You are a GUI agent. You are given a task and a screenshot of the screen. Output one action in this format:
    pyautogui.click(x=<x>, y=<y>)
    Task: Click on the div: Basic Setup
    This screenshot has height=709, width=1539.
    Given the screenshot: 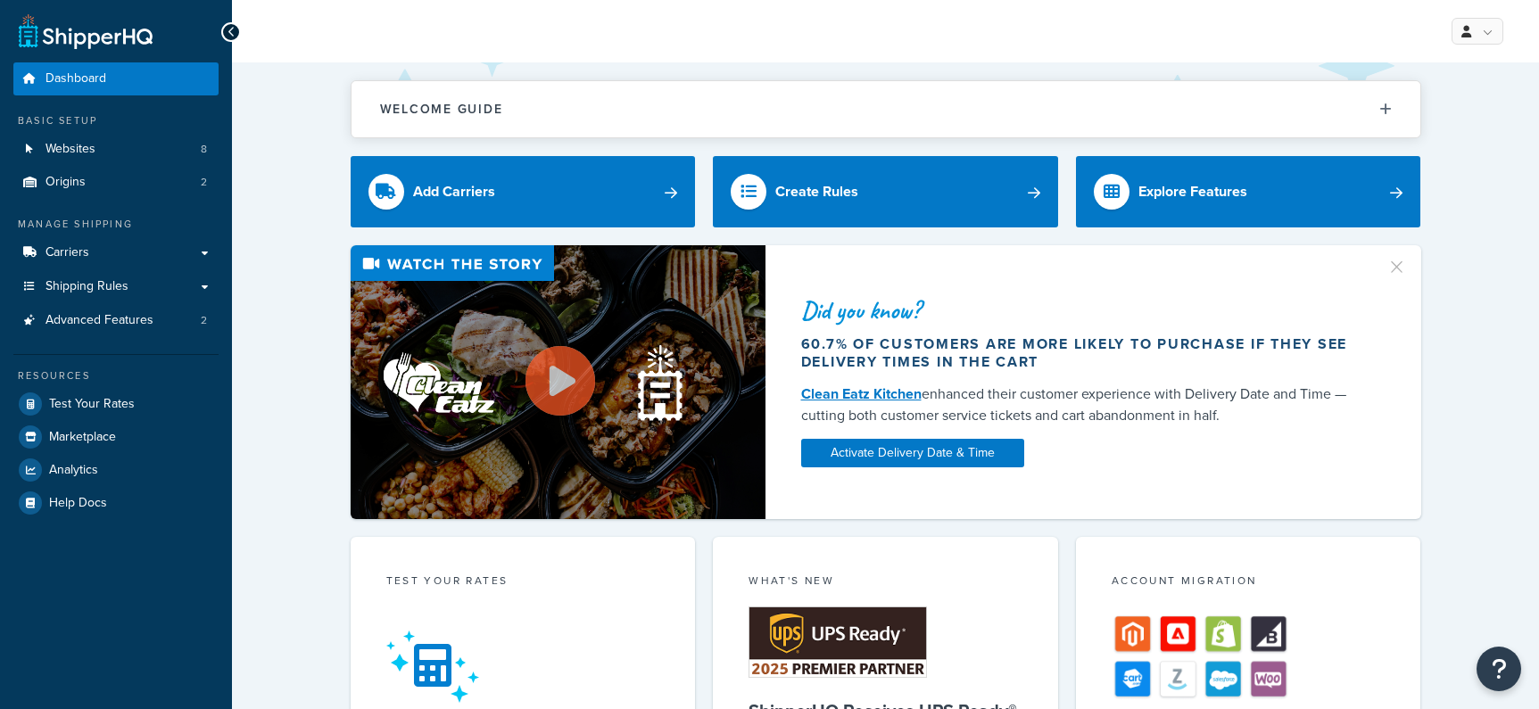 What is the action you would take?
    pyautogui.click(x=116, y=120)
    